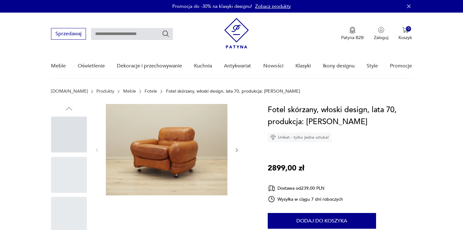  I want to click on a: Oświetlenie, so click(91, 66).